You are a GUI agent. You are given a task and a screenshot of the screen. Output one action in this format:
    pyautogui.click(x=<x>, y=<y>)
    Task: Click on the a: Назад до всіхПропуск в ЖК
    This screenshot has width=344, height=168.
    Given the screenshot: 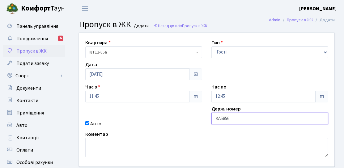 What is the action you would take?
    pyautogui.click(x=181, y=26)
    